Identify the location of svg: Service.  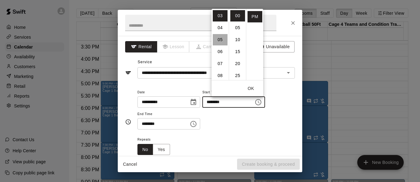
(128, 73).